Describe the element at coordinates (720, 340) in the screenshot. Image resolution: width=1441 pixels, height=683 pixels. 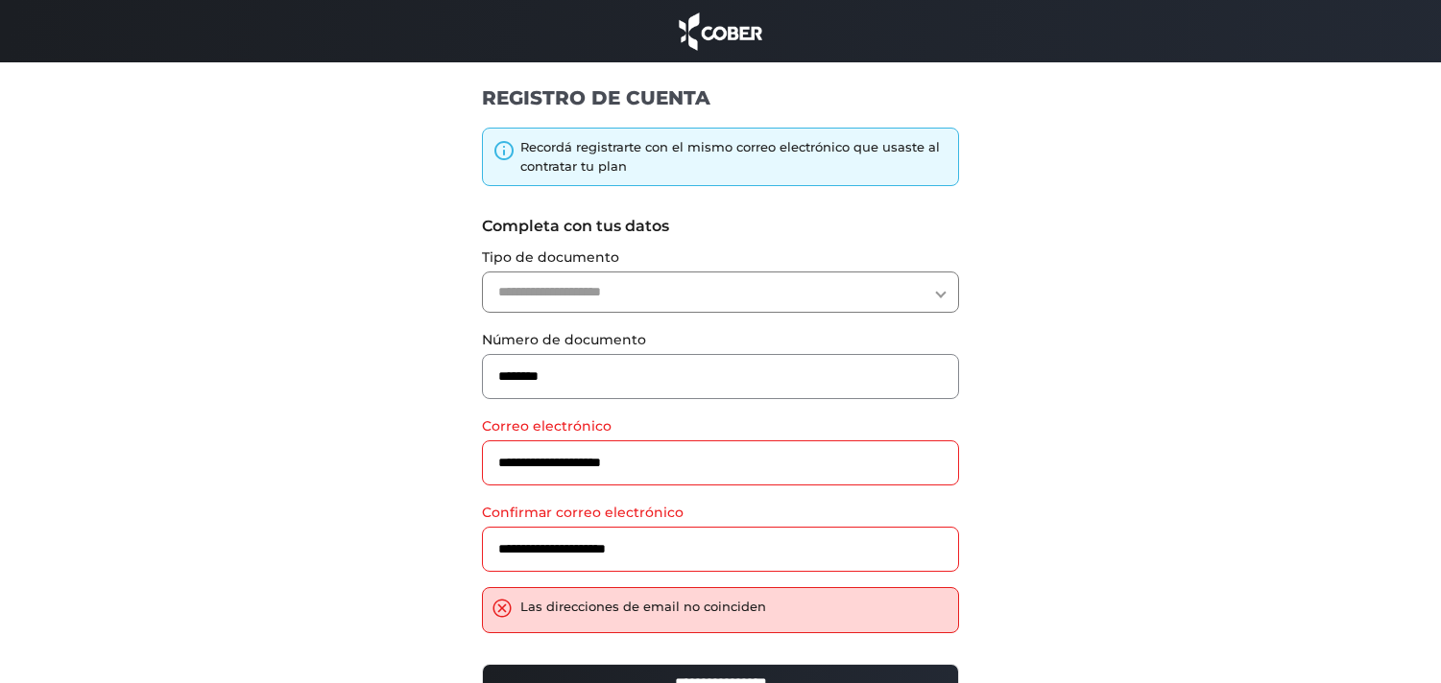
I see `label: Número de documento` at that location.